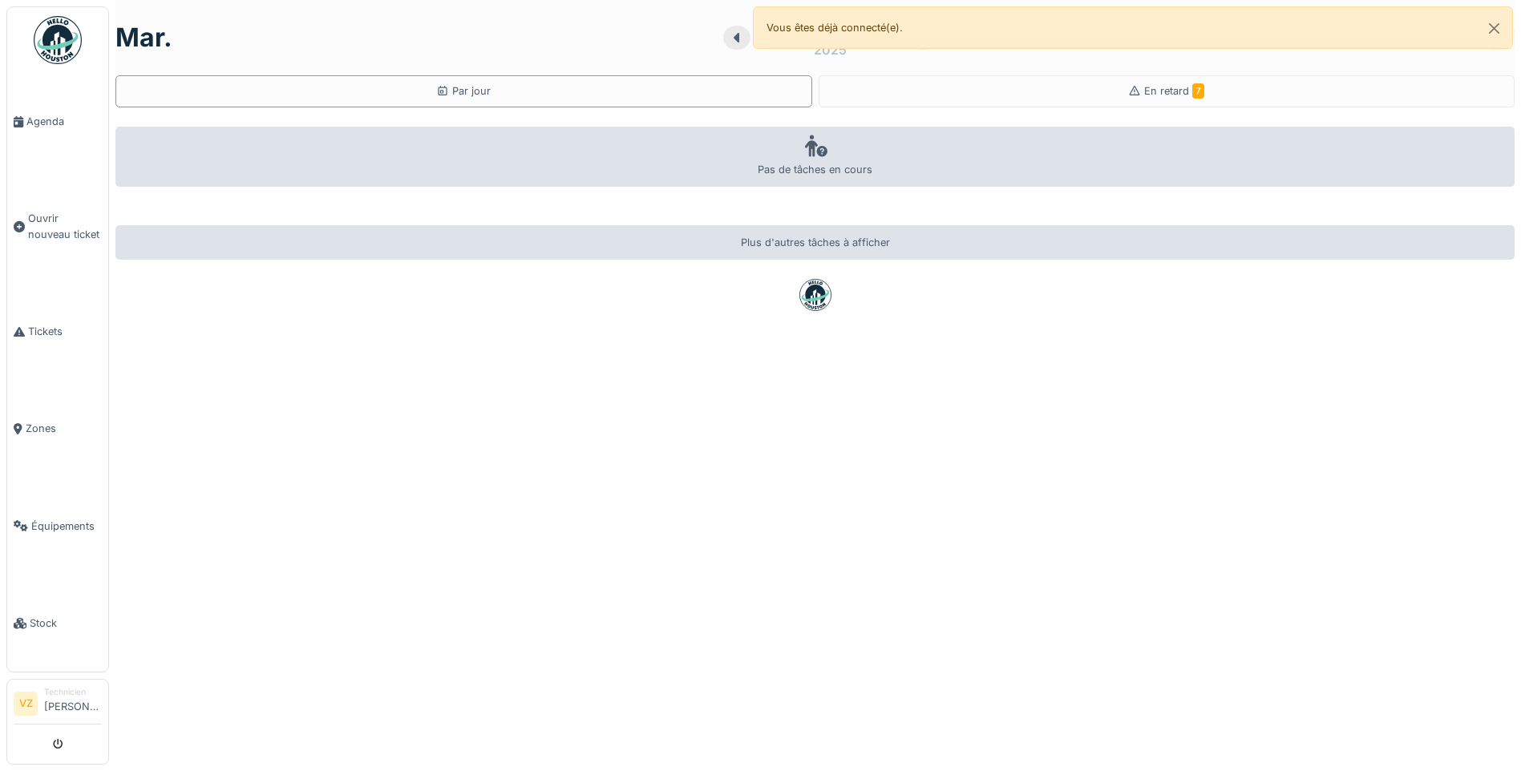 The width and height of the screenshot is (1521, 771). I want to click on span: En retard, so click(1174, 91).